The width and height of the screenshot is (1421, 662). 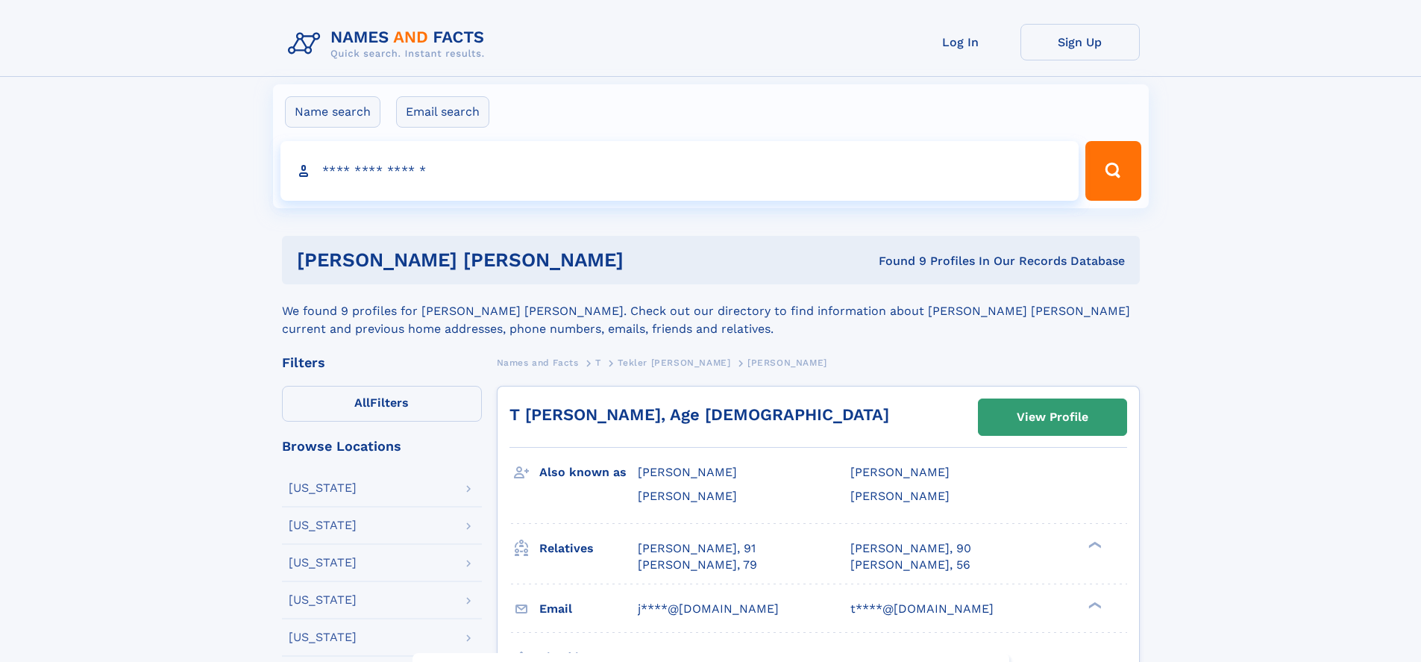 I want to click on label: Filters, so click(x=382, y=404).